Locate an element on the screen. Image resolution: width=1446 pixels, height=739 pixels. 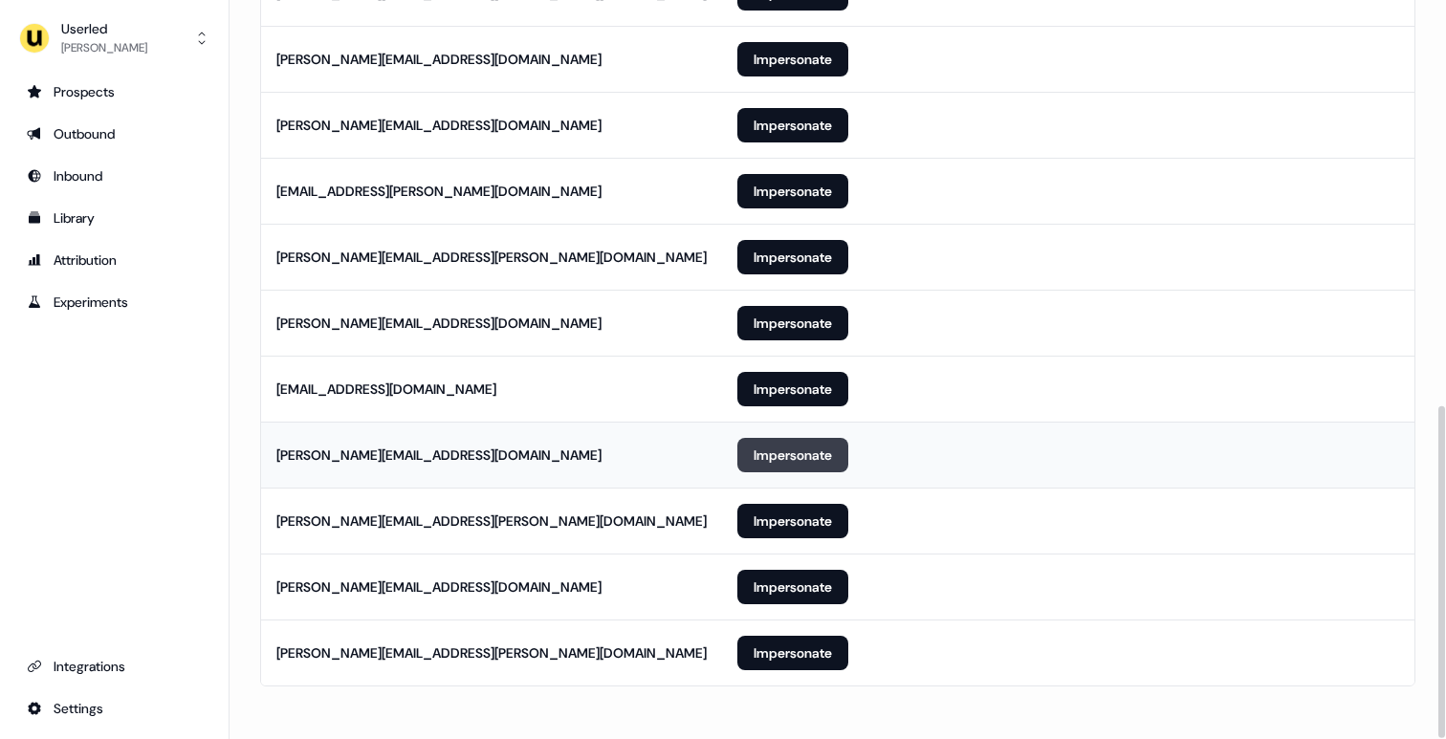
a: Go to attribution is located at coordinates (114, 260).